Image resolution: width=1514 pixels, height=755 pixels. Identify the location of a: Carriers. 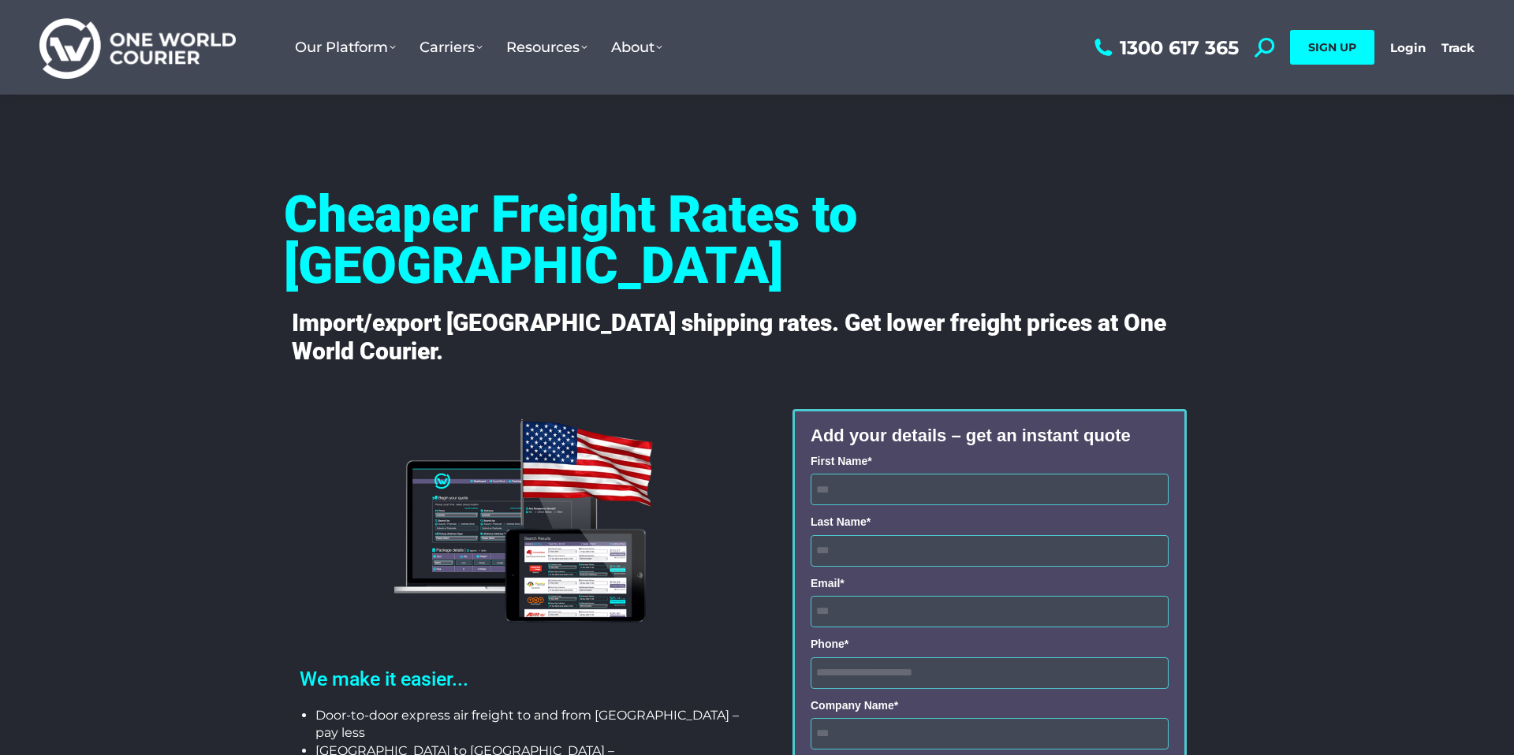
(451, 47).